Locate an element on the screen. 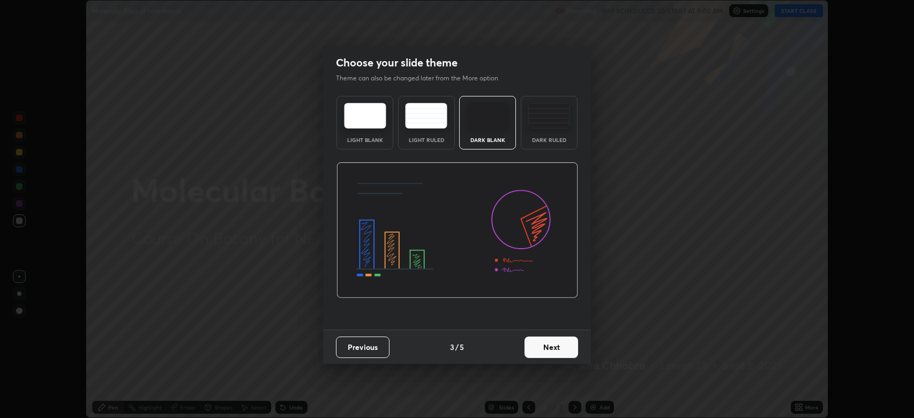 The image size is (914, 418). img: darkTheme.f0cc69e5.svg is located at coordinates (488, 116).